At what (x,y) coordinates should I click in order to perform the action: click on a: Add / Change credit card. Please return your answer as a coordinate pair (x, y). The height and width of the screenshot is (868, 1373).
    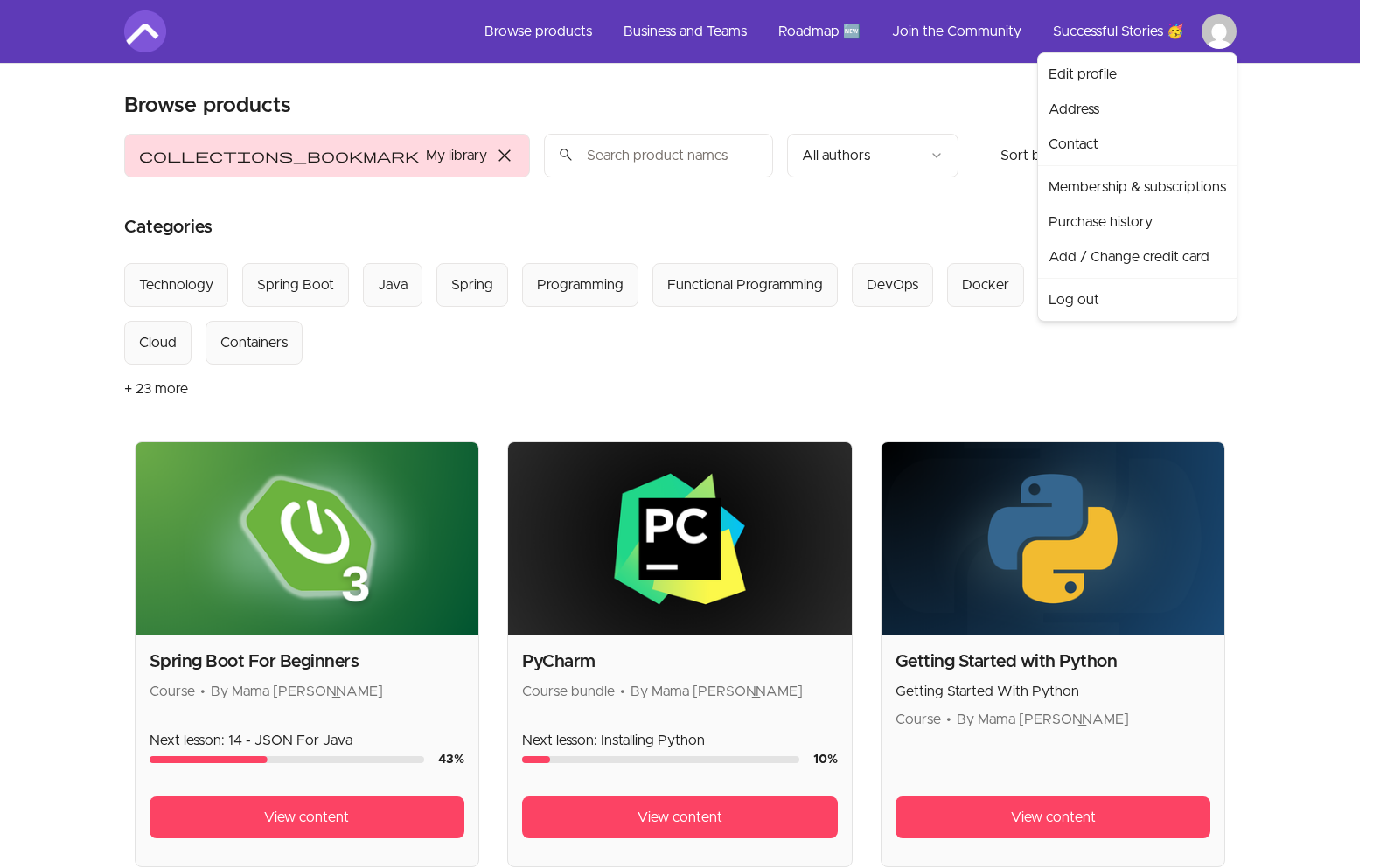
    Looking at the image, I should click on (1137, 257).